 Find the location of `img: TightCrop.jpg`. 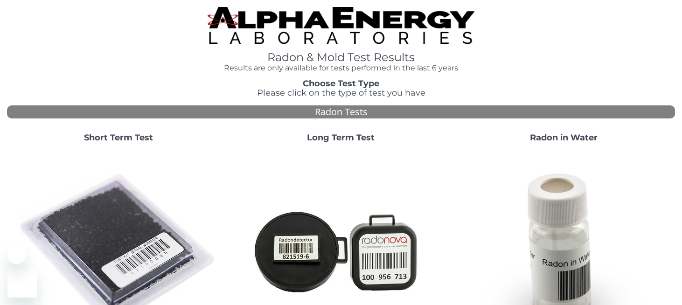

img: TightCrop.jpg is located at coordinates (341, 25).